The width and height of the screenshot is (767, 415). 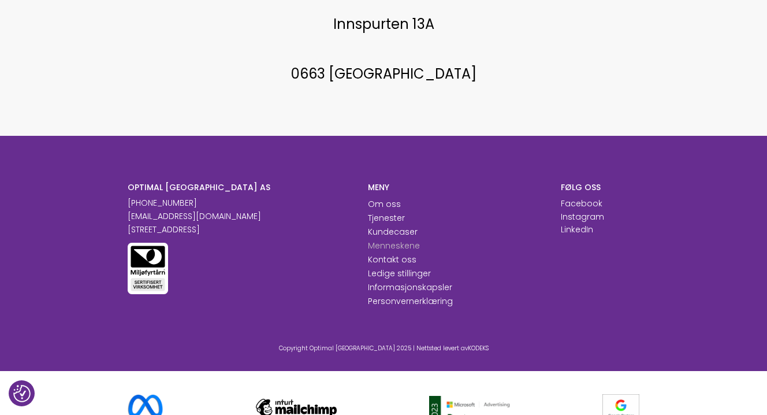 I want to click on a: Instagram, so click(x=583, y=217).